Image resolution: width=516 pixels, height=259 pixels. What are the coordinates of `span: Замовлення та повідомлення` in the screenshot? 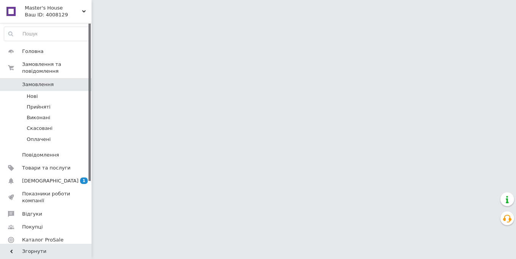 It's located at (57, 68).